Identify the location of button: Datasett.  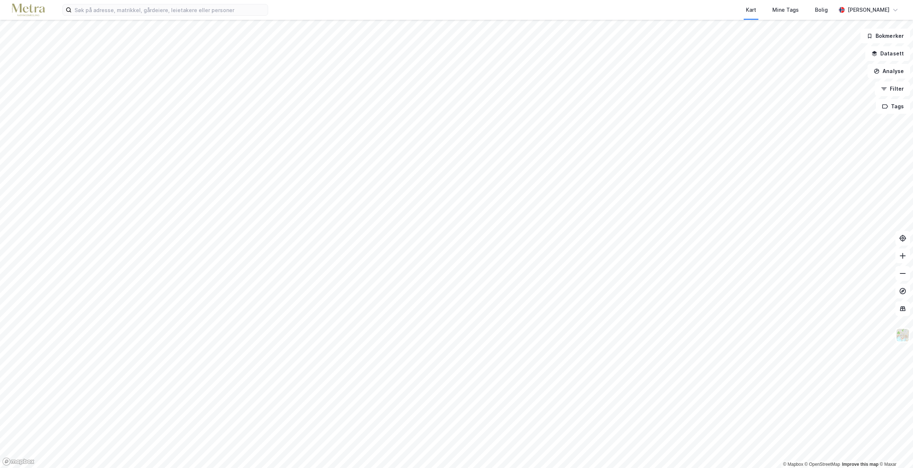
(887, 54).